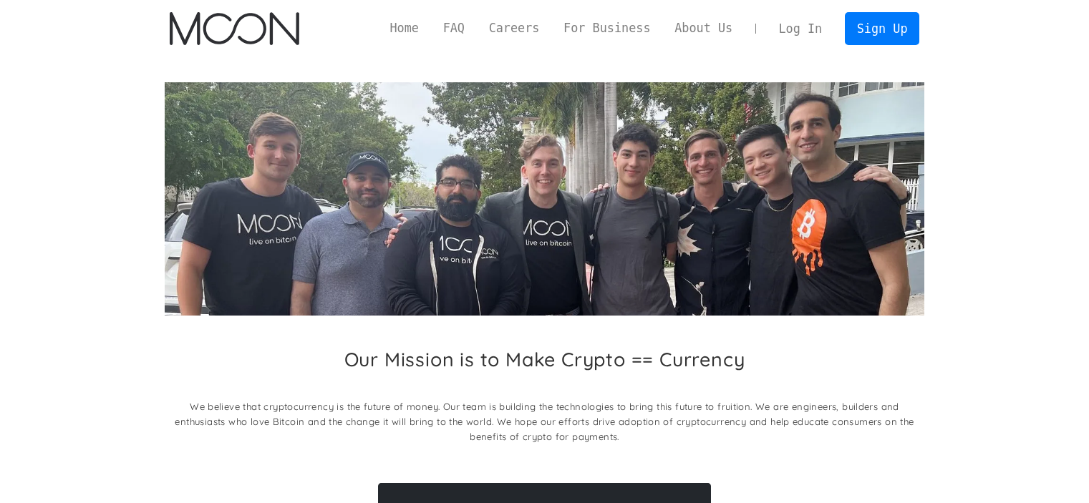 Image resolution: width=1089 pixels, height=503 pixels. Describe the element at coordinates (544, 422) in the screenshot. I see `p: We believe that cryptocurrency is the future of money. Our team is building the technologies to b...` at that location.